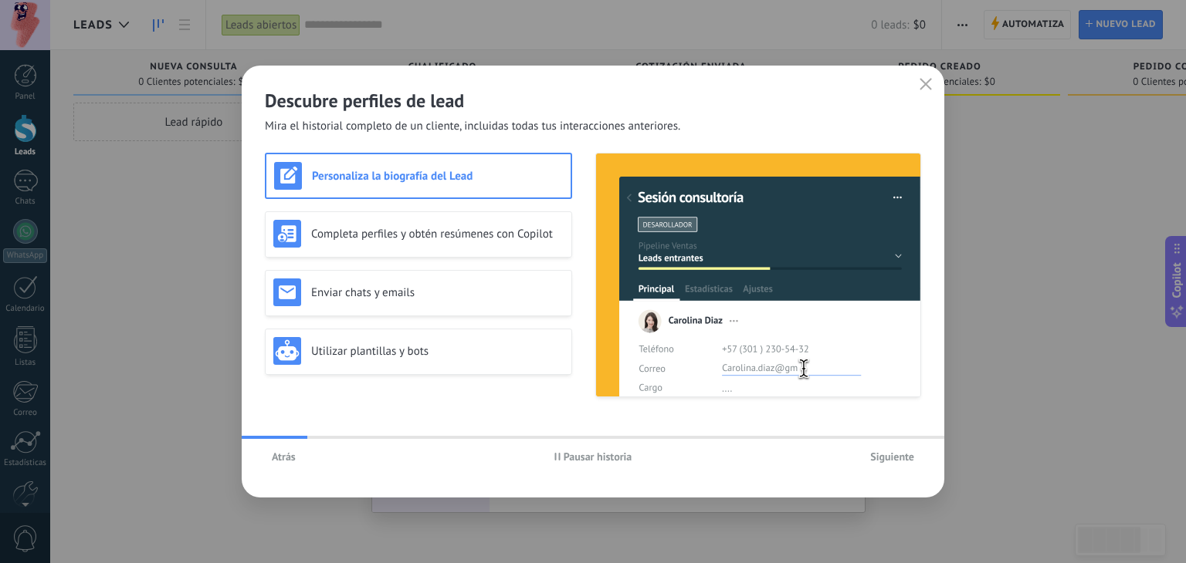 The width and height of the screenshot is (1186, 563). Describe the element at coordinates (892, 457) in the screenshot. I see `button: Siguiente` at that location.